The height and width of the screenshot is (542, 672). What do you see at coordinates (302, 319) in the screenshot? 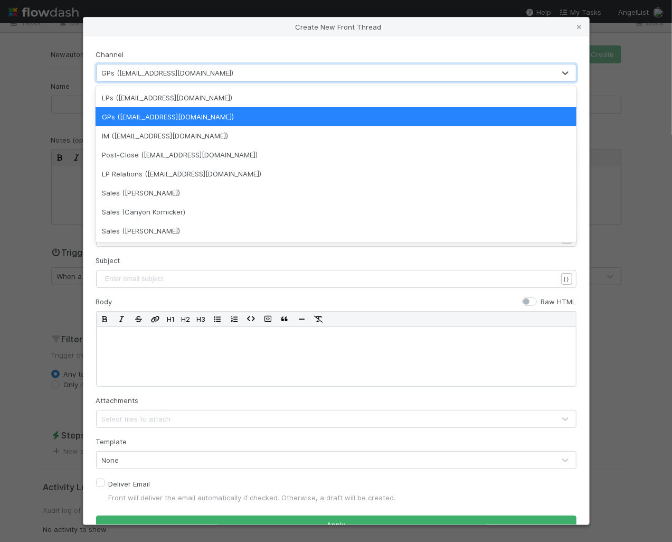
I see `button: Horizontal Rule` at bounding box center [302, 319].